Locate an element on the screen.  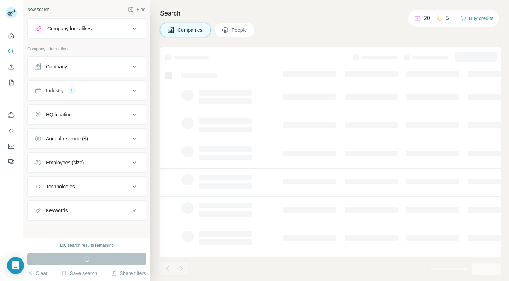
button: Enrich CSV is located at coordinates (11, 67).